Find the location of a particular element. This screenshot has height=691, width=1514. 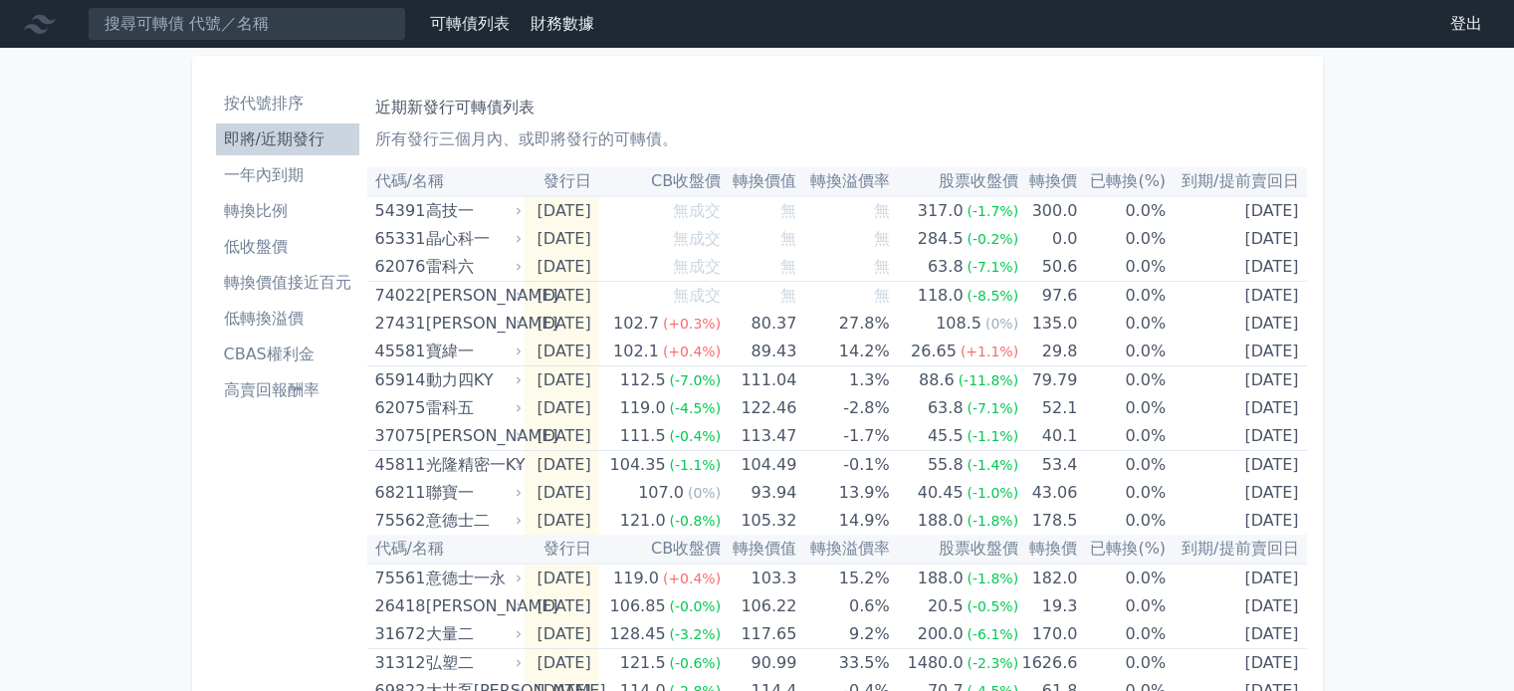

div: 雷科六 is located at coordinates (472, 267).